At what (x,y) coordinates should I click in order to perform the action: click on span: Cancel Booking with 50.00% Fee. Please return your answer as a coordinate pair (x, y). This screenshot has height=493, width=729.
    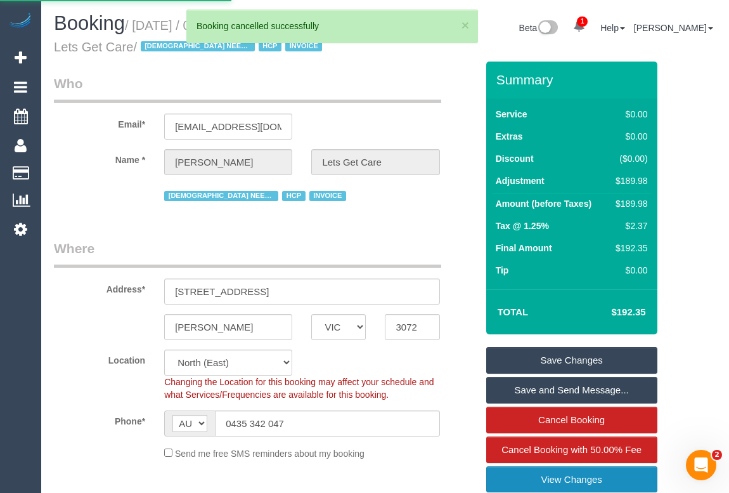
    Looking at the image, I should click on (571, 449).